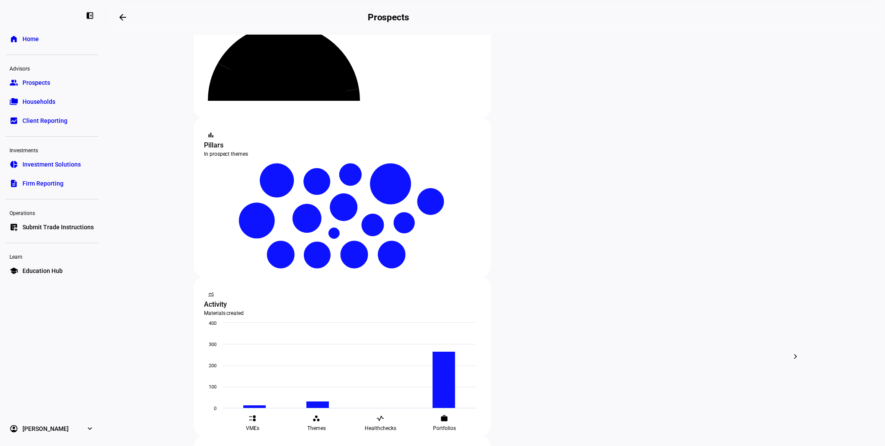  Describe the element at coordinates (14, 164) in the screenshot. I see `eth-mat-symbol: pie_chart` at that location.